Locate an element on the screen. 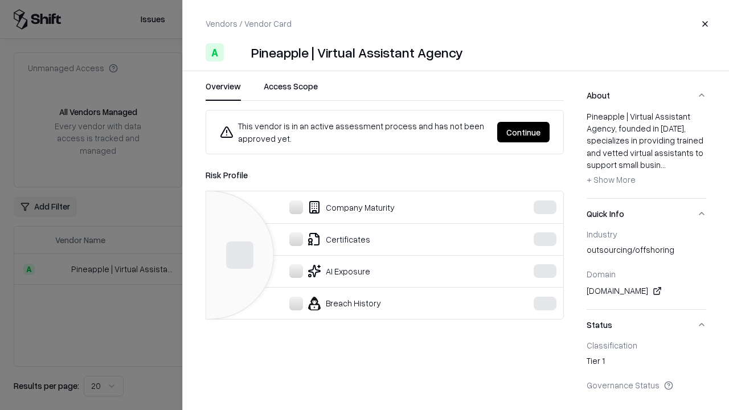 The width and height of the screenshot is (729, 410). div: Domain is located at coordinates (647, 274).